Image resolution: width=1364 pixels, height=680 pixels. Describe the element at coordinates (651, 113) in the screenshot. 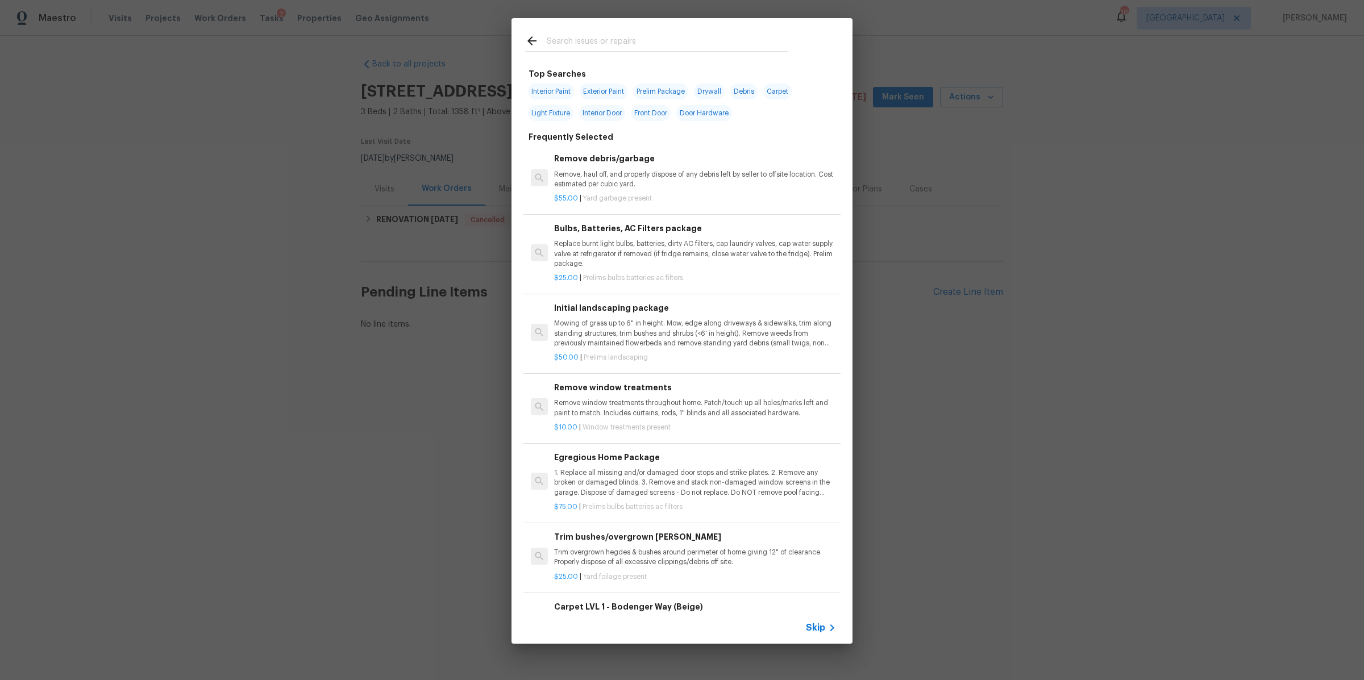

I see `span: Front Door` at that location.